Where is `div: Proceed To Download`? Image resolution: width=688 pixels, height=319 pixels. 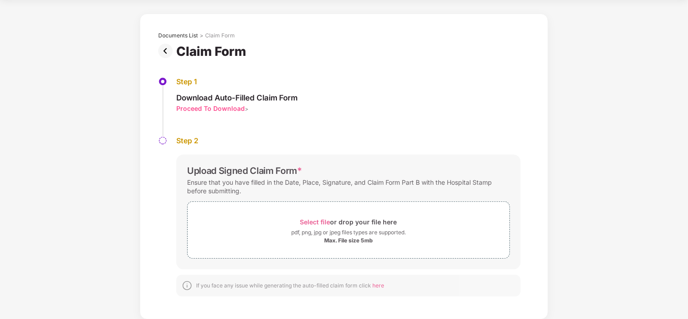
div: Proceed To Download is located at coordinates (211, 108).